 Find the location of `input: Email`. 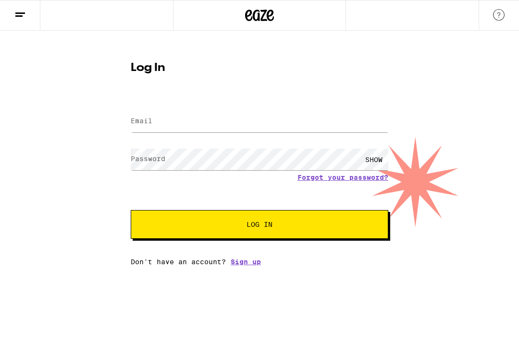

input: Email is located at coordinates (259, 121).